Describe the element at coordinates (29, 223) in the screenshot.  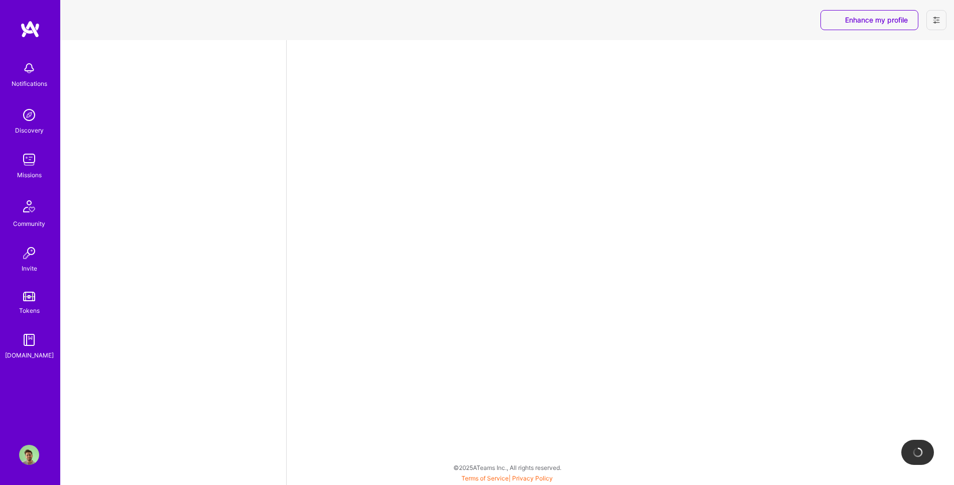
I see `div: Community` at that location.